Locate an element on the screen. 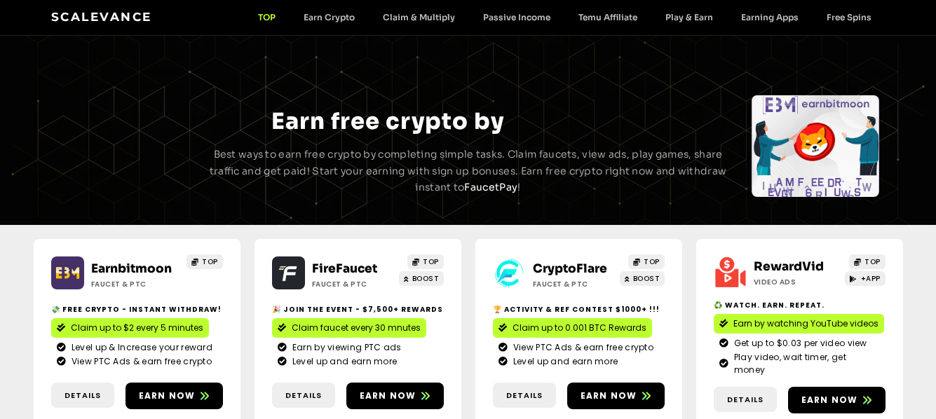 The height and width of the screenshot is (419, 936). a: Play & Earn is located at coordinates (689, 17).